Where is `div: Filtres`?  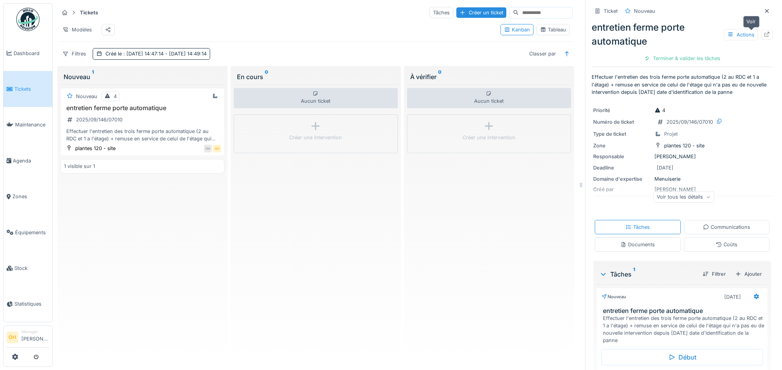 div: Filtres is located at coordinates (74, 54).